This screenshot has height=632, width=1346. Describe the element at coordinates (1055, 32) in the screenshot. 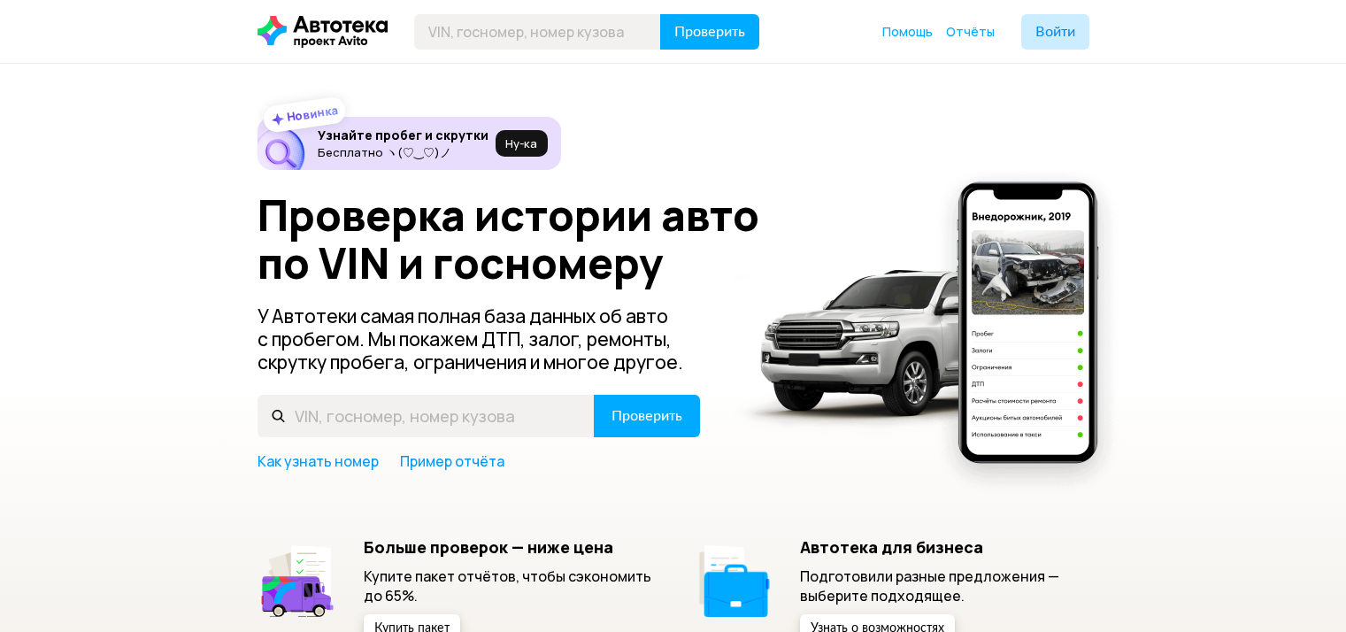

I see `span: Войти` at that location.